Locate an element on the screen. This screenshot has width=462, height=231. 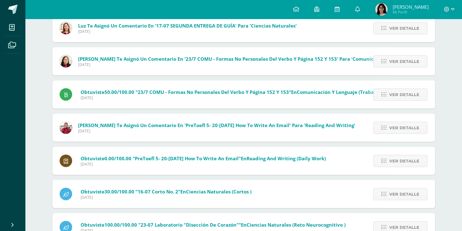
img: 4433c8ec4d0dcbe293dd19cfa8535420.png is located at coordinates (66, 128).